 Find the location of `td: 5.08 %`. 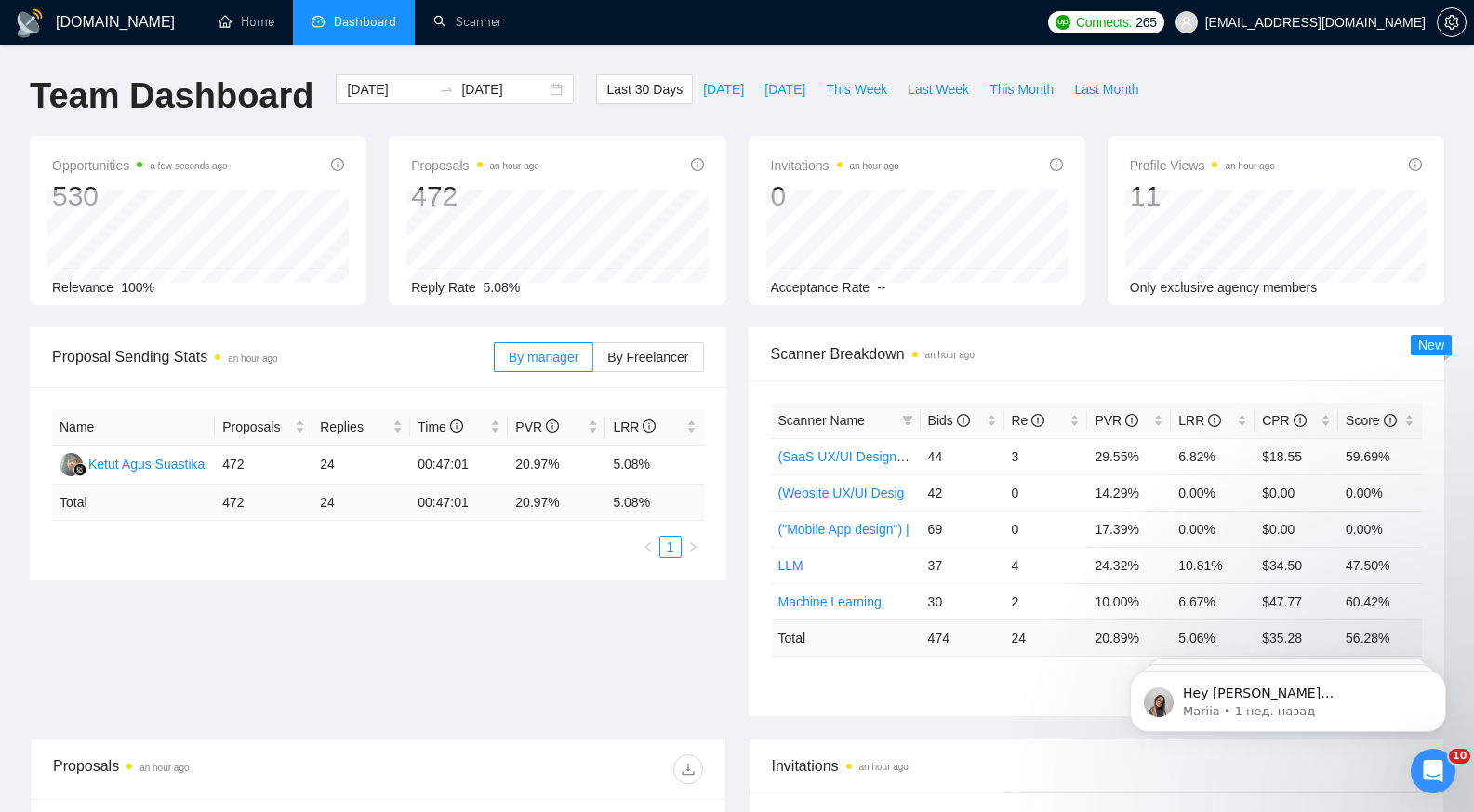

td: 5.08 % is located at coordinates (654, 502).